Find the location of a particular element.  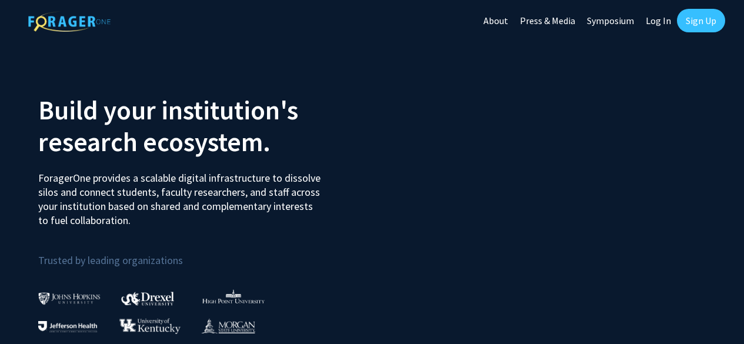

img: Drexel University is located at coordinates (148, 298).